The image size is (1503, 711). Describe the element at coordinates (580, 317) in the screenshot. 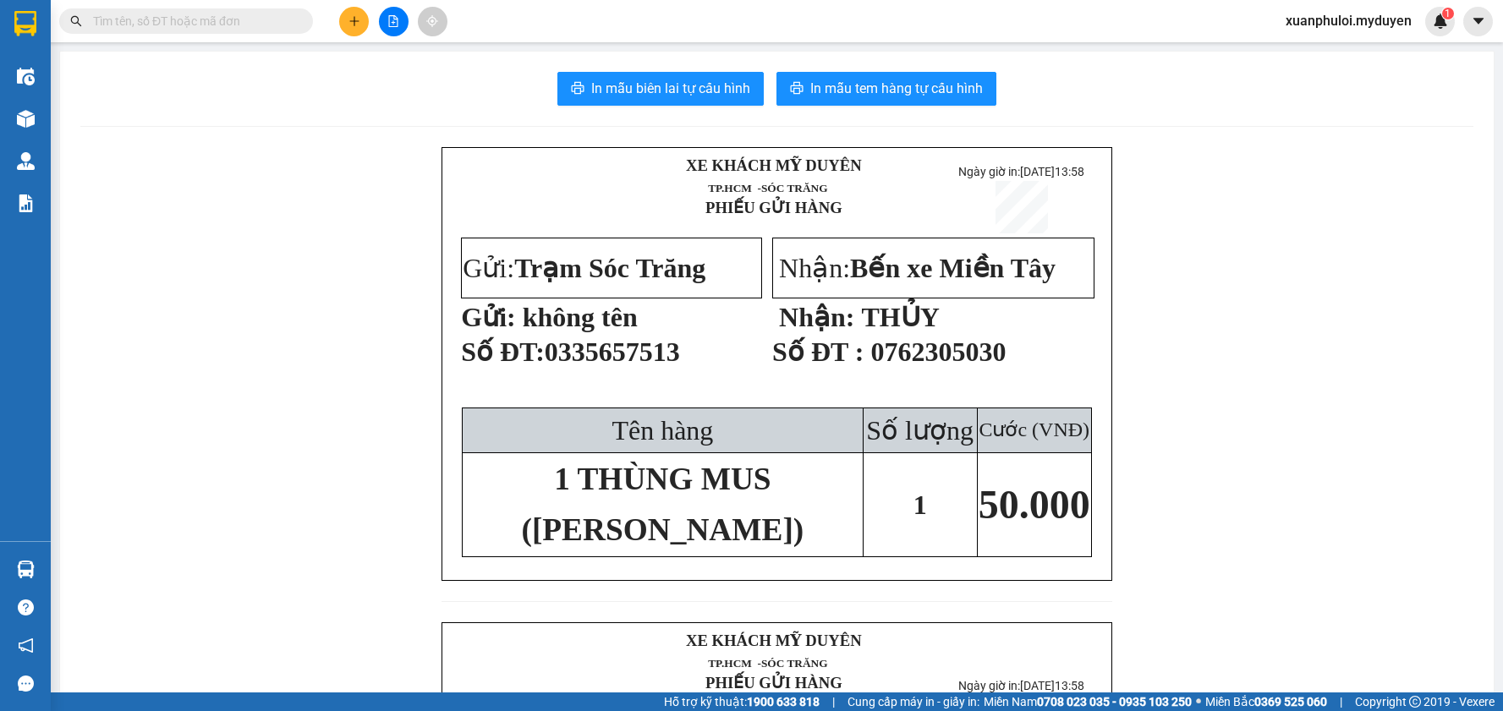

I see `span: không tên` at that location.